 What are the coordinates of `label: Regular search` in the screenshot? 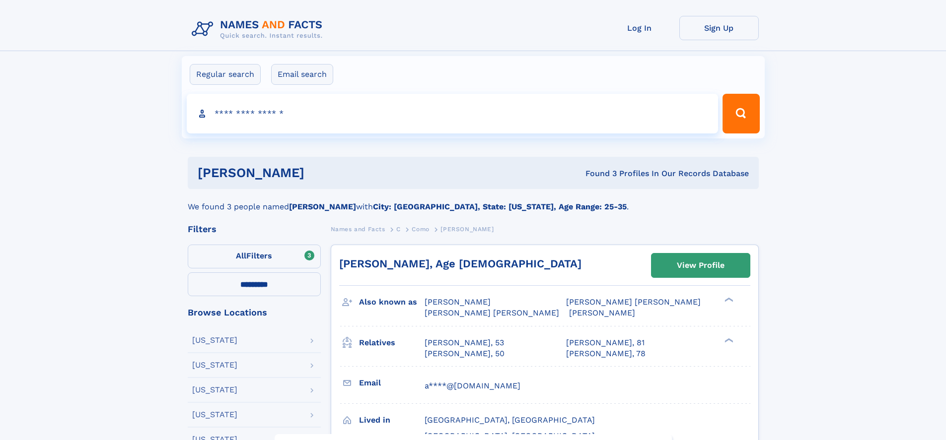 It's located at (225, 74).